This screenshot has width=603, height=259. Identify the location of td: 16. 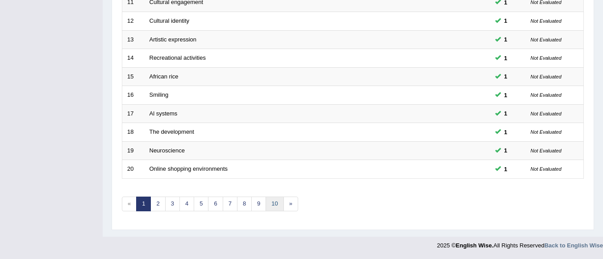
(133, 95).